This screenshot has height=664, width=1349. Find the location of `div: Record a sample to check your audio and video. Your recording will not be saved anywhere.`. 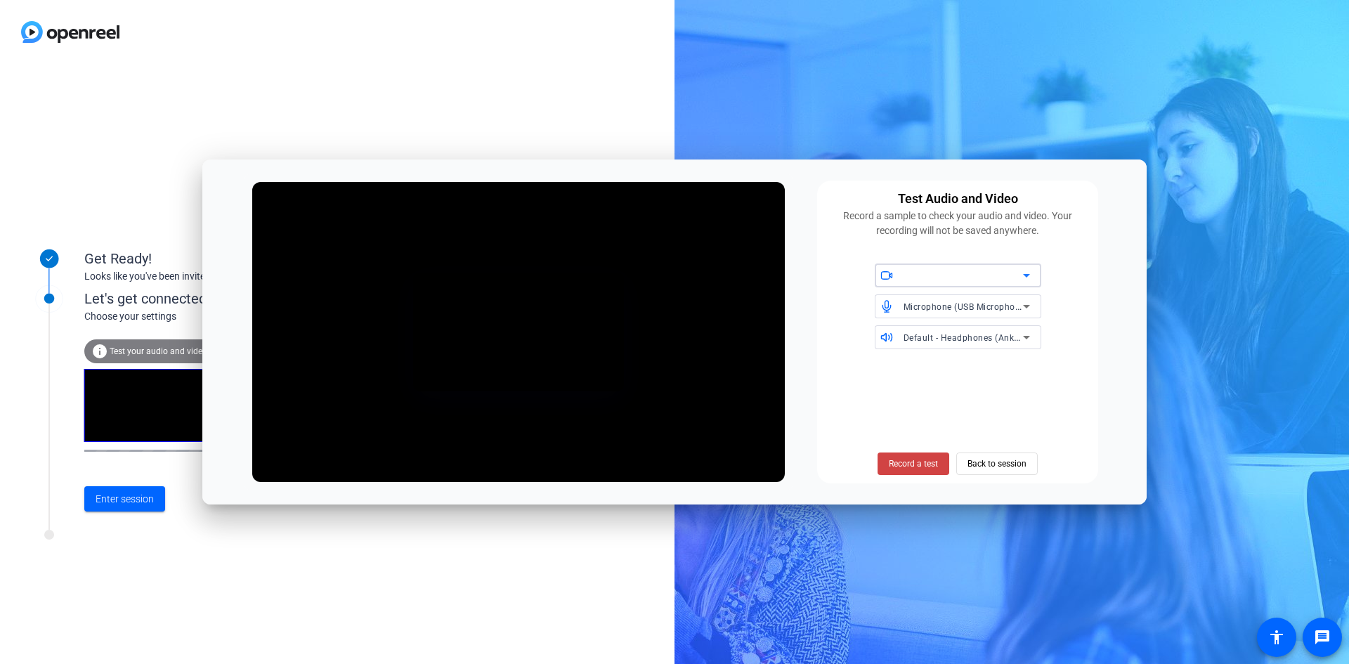

div: Record a sample to check your audio and video. Your recording will not be saved anywhere. is located at coordinates (958, 223).